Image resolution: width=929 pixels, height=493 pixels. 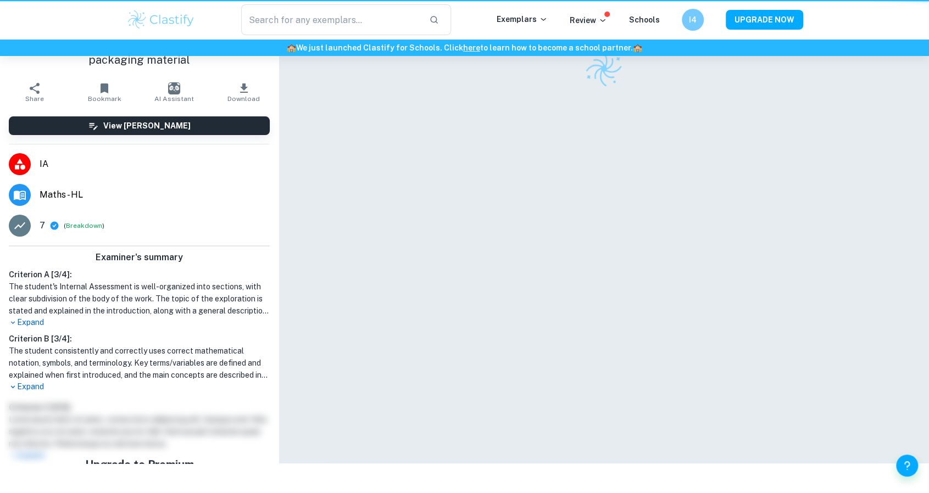 I want to click on input: Search for any exemplars..., so click(x=331, y=20).